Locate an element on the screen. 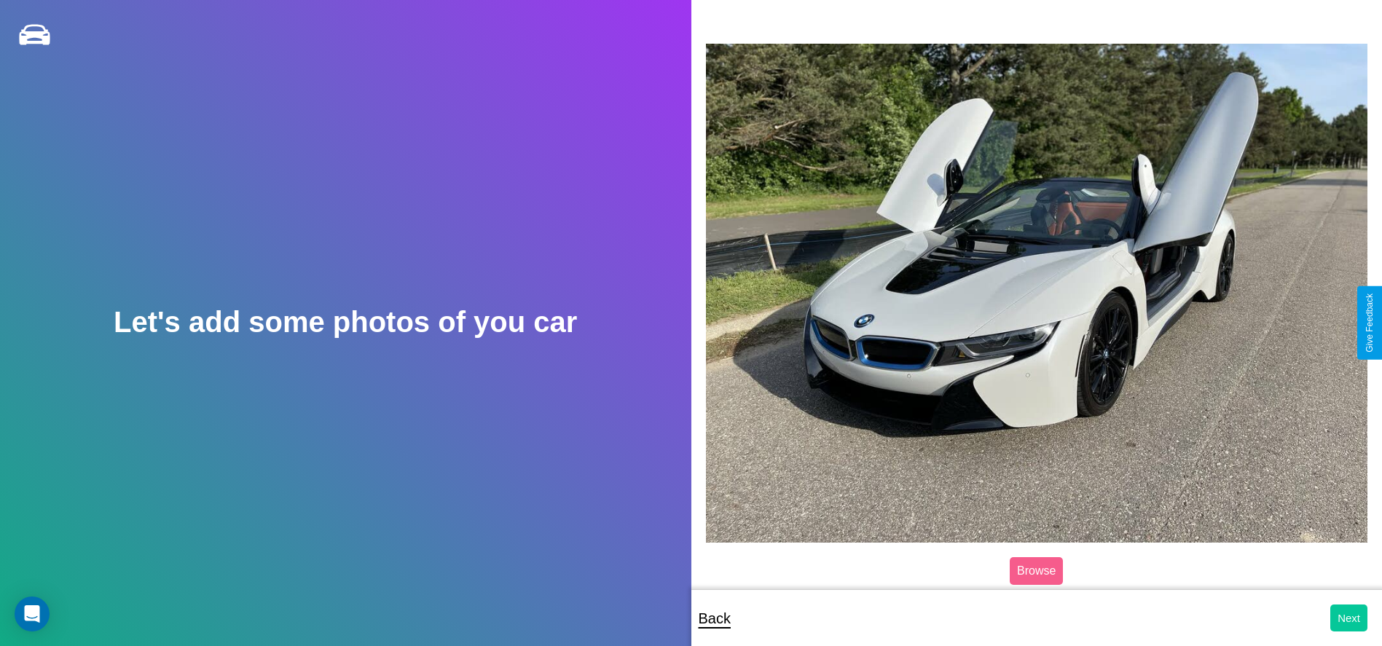 The image size is (1382, 646). button: Next is located at coordinates (1348, 618).